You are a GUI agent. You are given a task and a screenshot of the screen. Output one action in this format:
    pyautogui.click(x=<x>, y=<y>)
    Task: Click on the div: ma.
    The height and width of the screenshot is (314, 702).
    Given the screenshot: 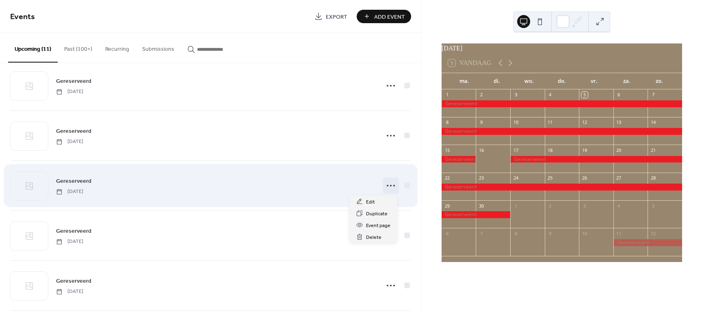 What is the action you would take?
    pyautogui.click(x=464, y=81)
    